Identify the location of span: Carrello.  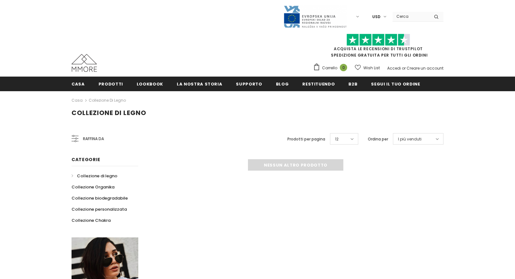
(329, 68).